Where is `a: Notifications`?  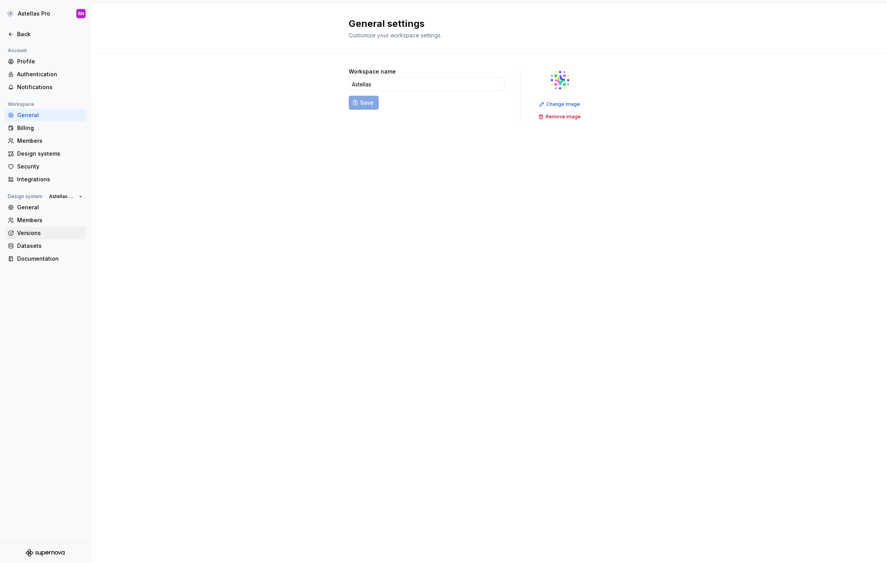
a: Notifications is located at coordinates (45, 87).